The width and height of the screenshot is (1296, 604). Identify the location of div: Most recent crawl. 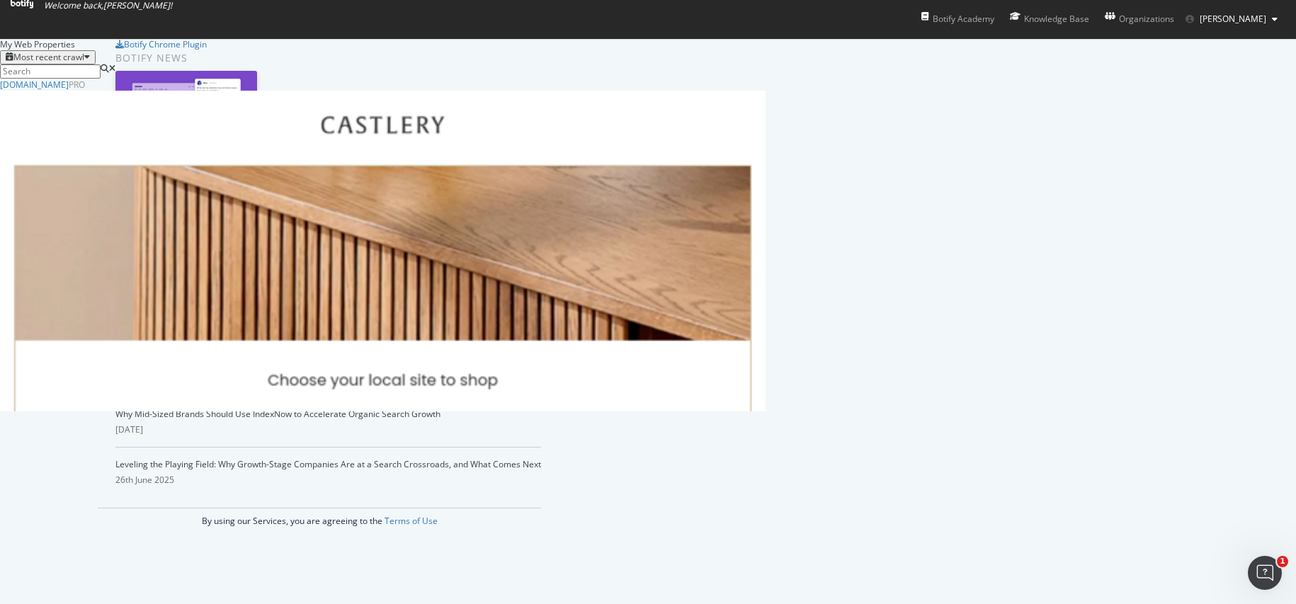
(49, 57).